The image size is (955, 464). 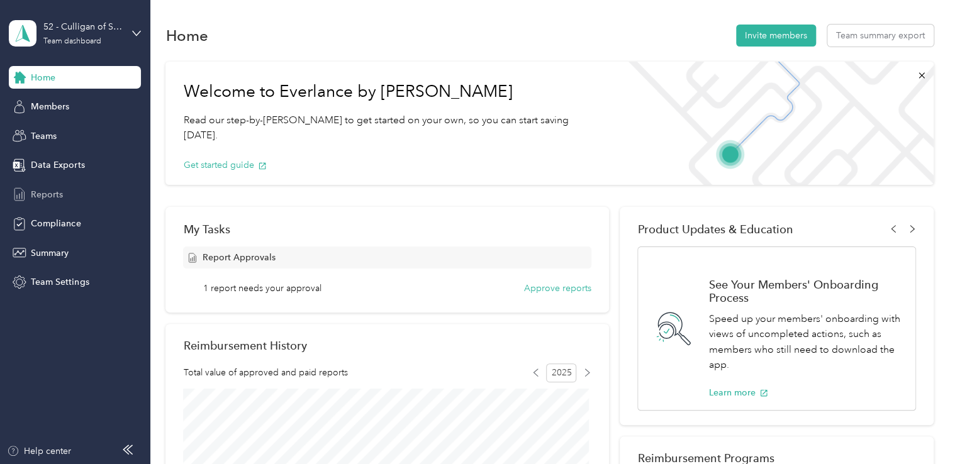 I want to click on span: Teams, so click(x=43, y=136).